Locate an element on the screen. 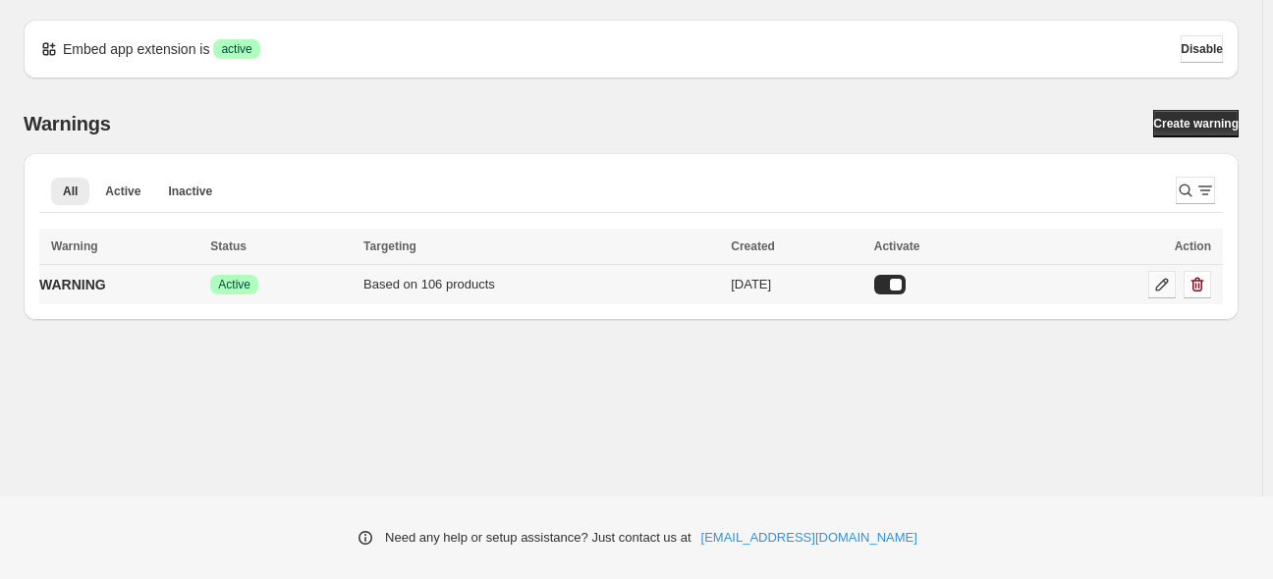 This screenshot has height=579, width=1273. p: WARNING is located at coordinates (73, 285).